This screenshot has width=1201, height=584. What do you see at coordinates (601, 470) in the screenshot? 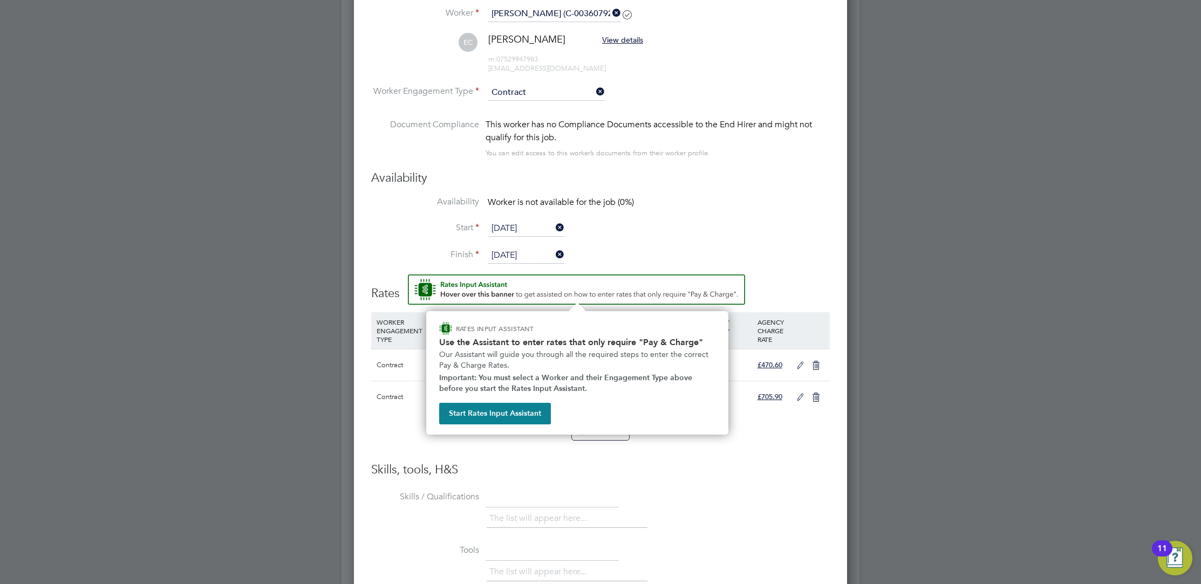
I see `h3: Skills, tools, H&S` at bounding box center [601, 470].